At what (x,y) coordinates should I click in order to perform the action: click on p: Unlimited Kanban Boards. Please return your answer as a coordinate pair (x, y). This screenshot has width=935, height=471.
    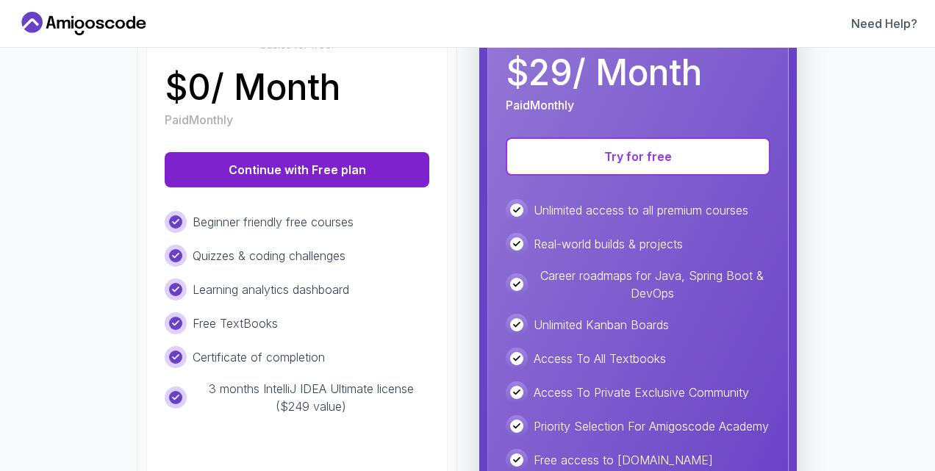
    Looking at the image, I should click on (601, 325).